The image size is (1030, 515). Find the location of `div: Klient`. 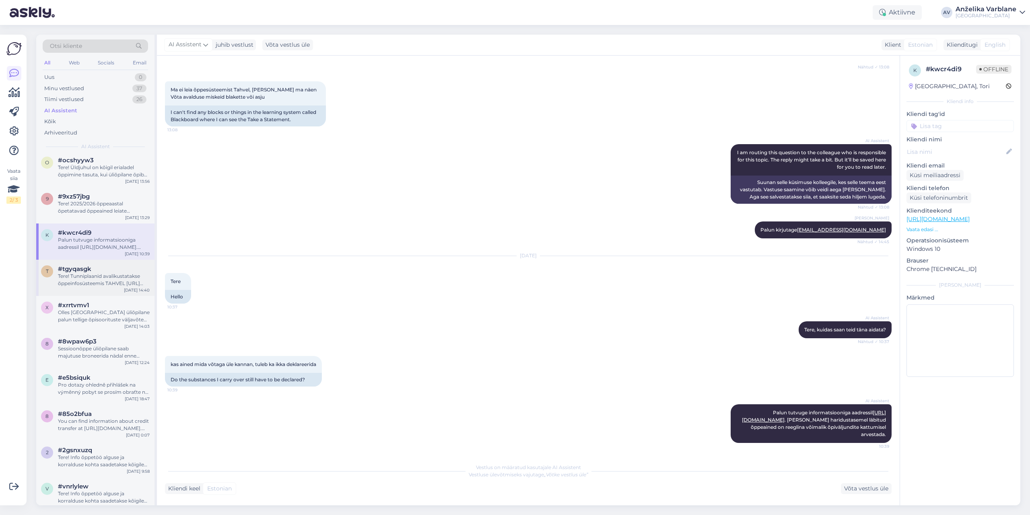

div: Klient is located at coordinates (892, 45).